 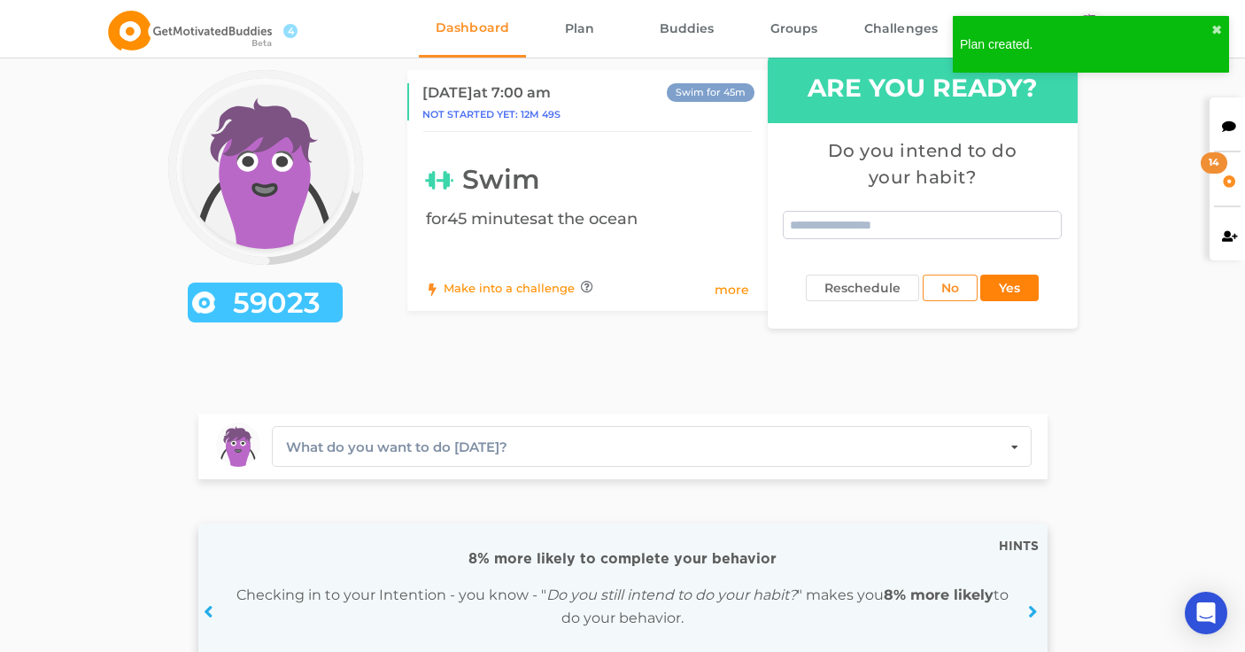 What do you see at coordinates (732, 290) in the screenshot?
I see `a: more` at bounding box center [732, 290].